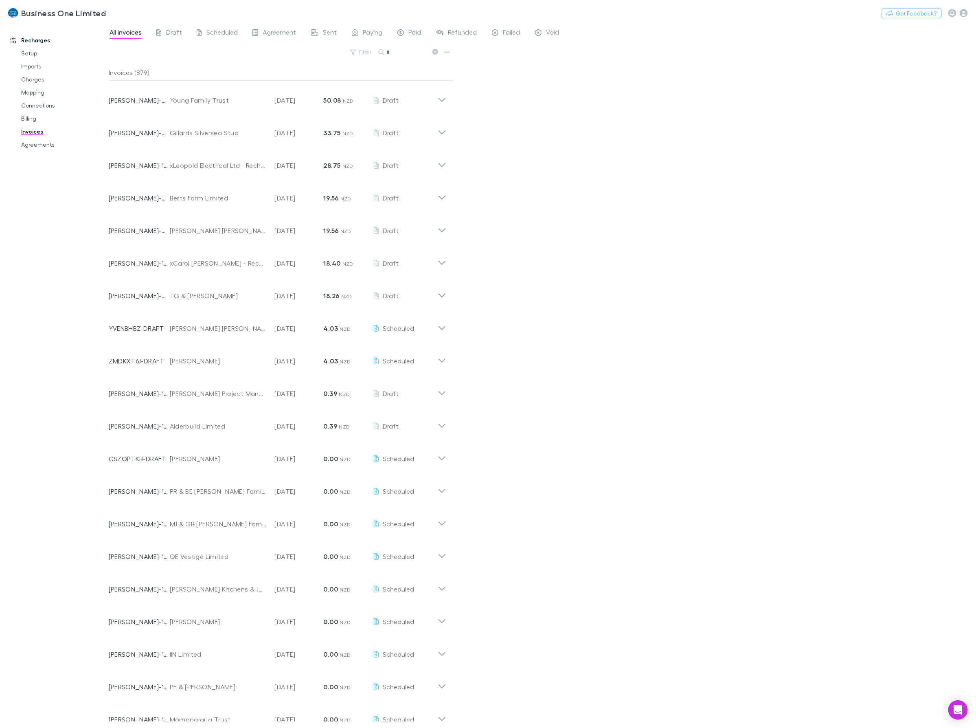  Describe the element at coordinates (218, 100) in the screenshot. I see `div: Young Family Trust` at that location.